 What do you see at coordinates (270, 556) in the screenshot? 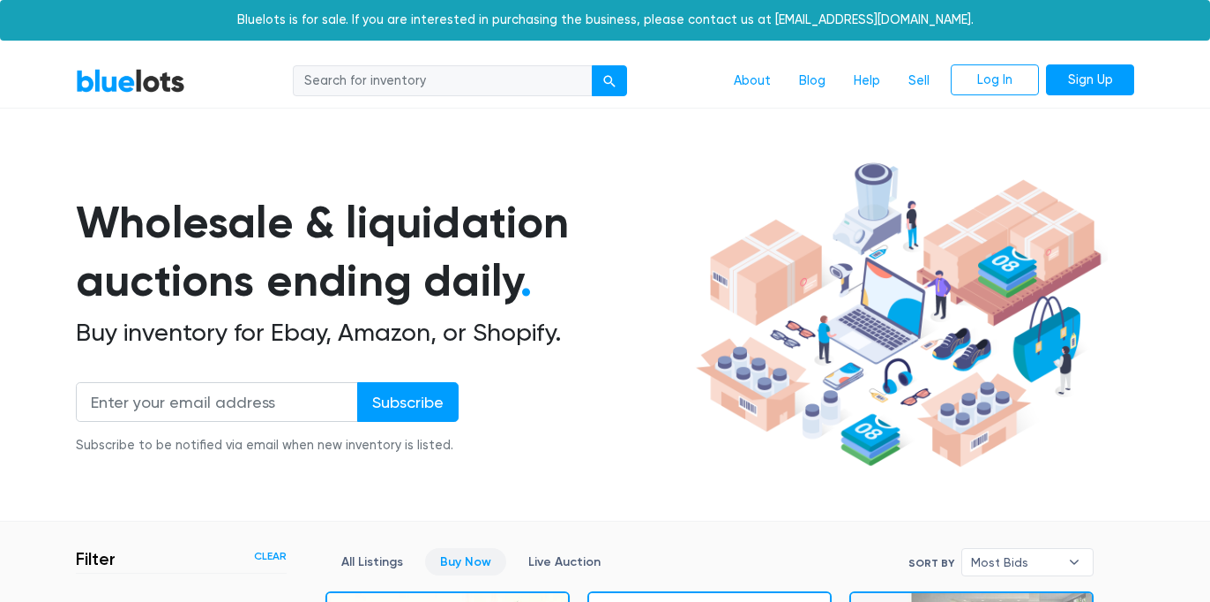
I see `a: Clear` at bounding box center [270, 556].